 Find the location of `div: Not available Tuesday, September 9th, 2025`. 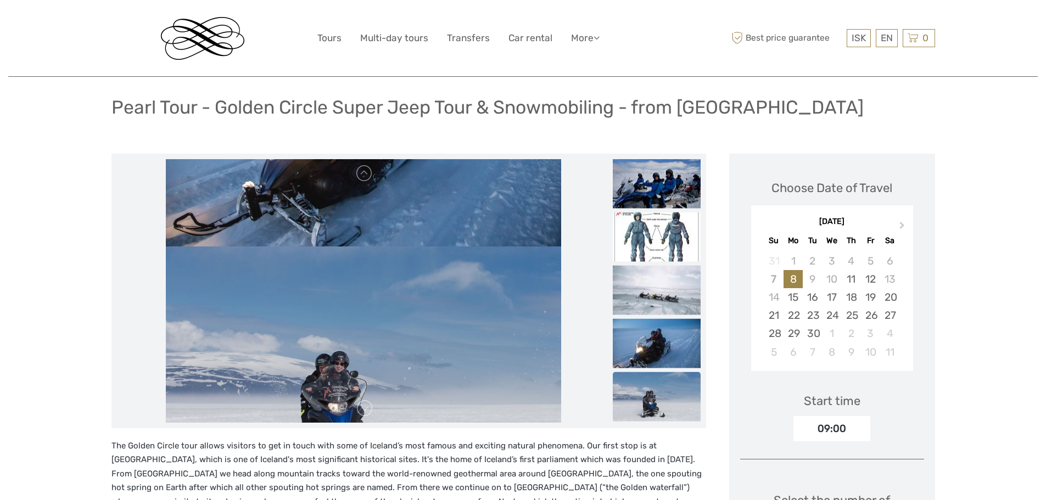

div: Not available Tuesday, September 9th, 2025 is located at coordinates (812, 279).